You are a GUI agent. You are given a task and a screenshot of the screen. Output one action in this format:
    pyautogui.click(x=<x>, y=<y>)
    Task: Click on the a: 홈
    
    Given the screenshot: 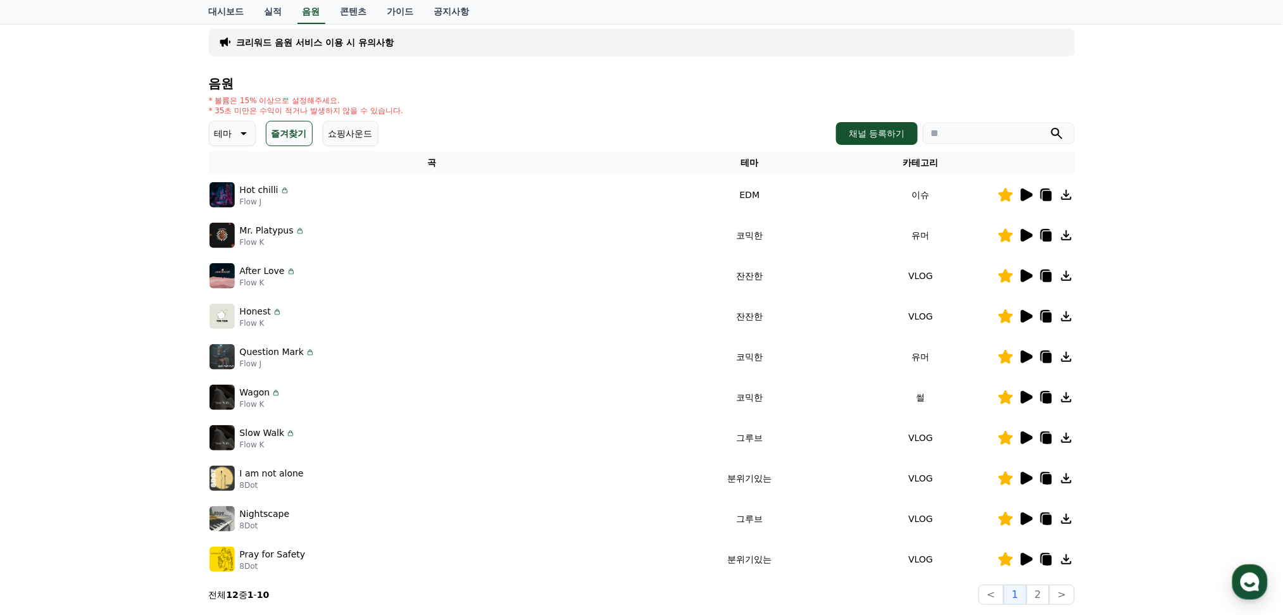 What is the action you would take?
    pyautogui.click(x=44, y=417)
    